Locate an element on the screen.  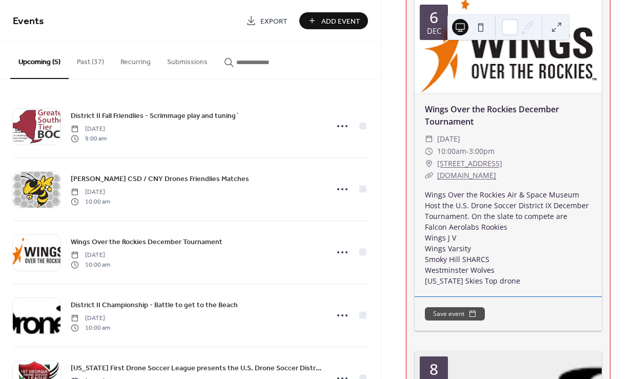
div: Dec is located at coordinates (434, 31).